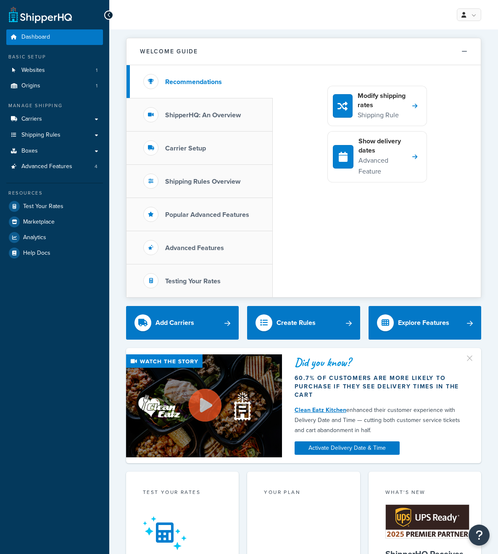  I want to click on span: Marketplace, so click(39, 222).